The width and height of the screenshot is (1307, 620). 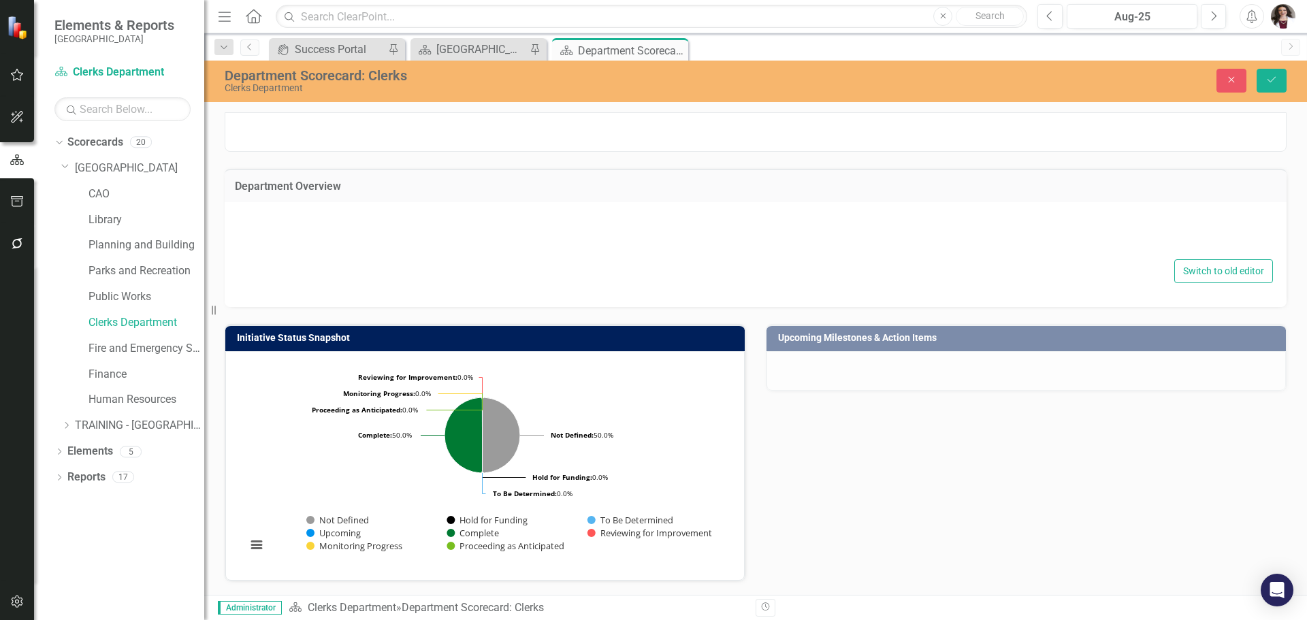 What do you see at coordinates (146, 349) in the screenshot?
I see `a: Fire and Emergency Services` at bounding box center [146, 349].